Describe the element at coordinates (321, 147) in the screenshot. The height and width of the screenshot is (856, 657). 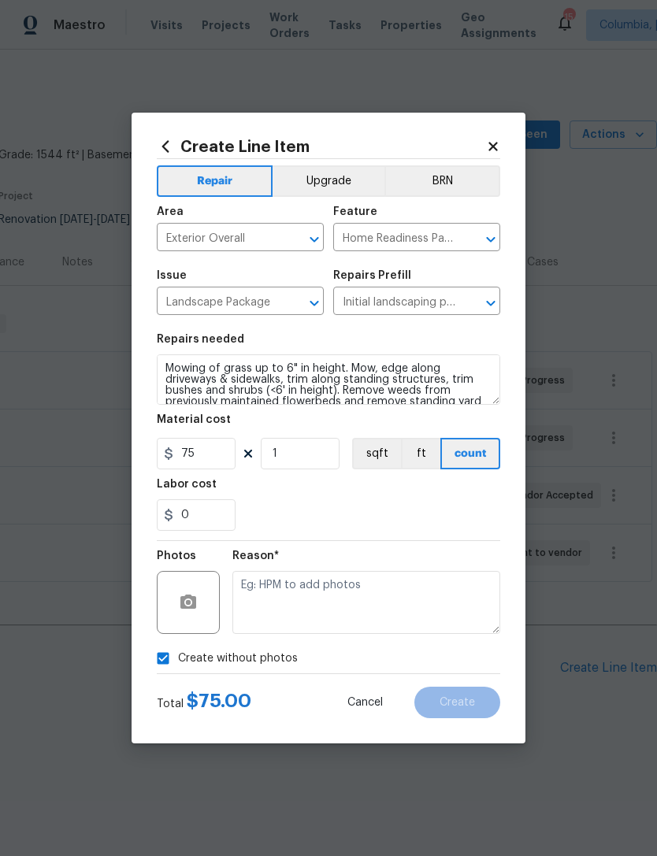
I see `h2: Create Line Item` at that location.